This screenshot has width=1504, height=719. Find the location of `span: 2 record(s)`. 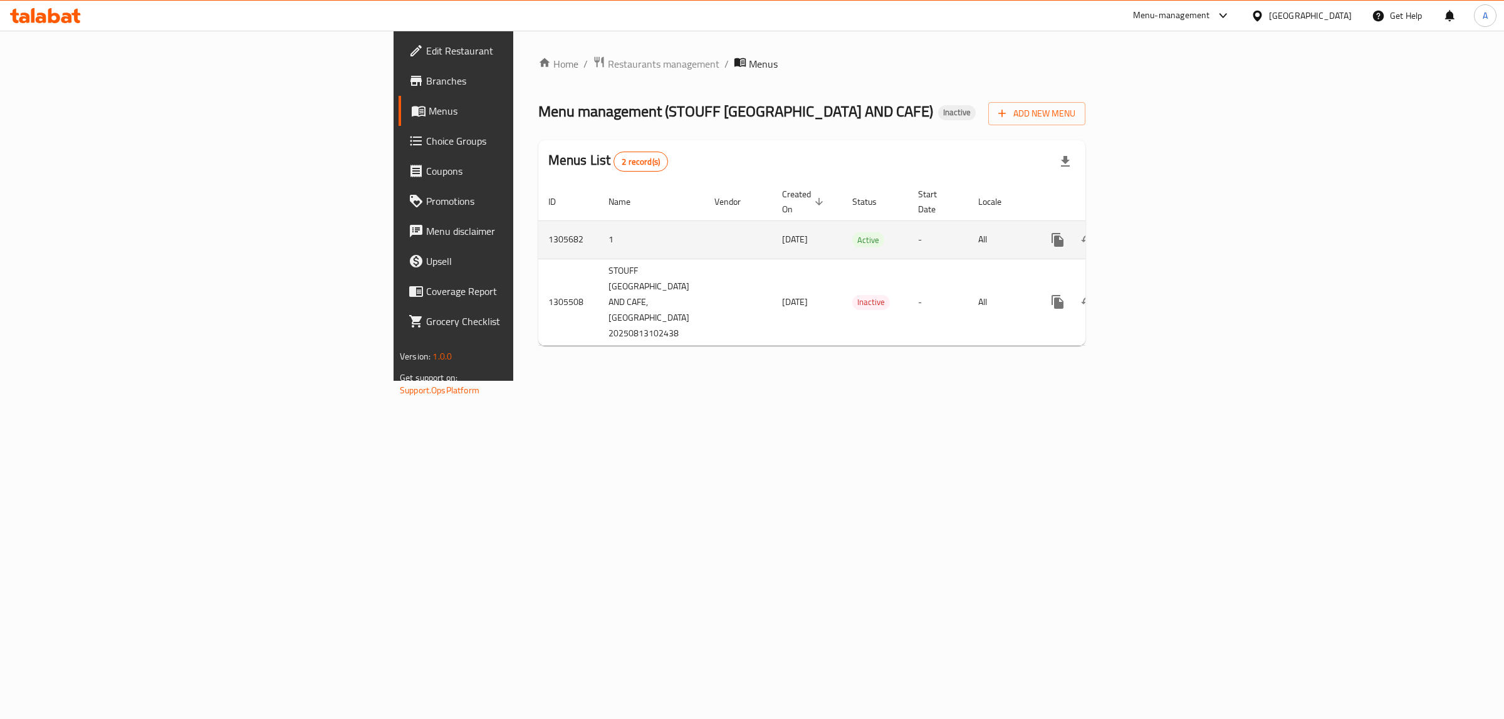

span: 2 record(s) is located at coordinates (640, 162).